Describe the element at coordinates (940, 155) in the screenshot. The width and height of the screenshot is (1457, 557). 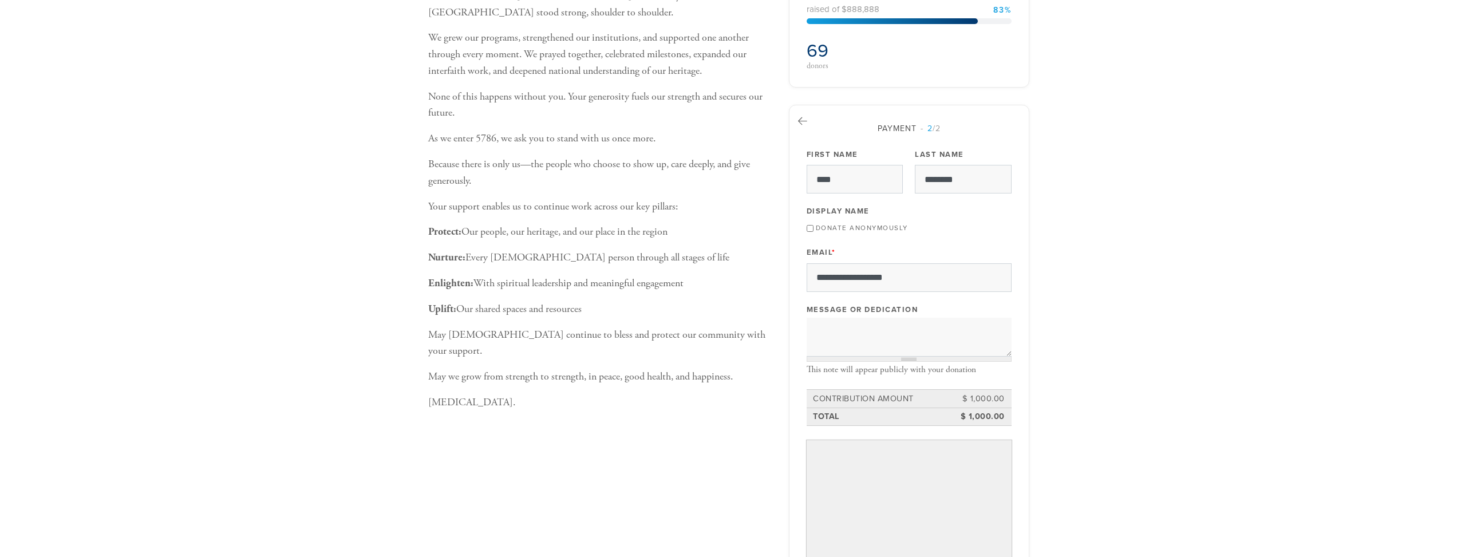
I see `label: Last Name` at that location.